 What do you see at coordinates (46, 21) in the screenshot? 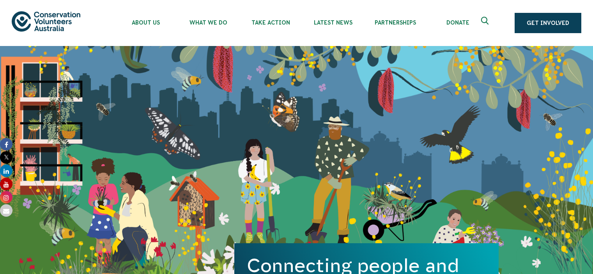
I see `img: logo.svg` at bounding box center [46, 21].